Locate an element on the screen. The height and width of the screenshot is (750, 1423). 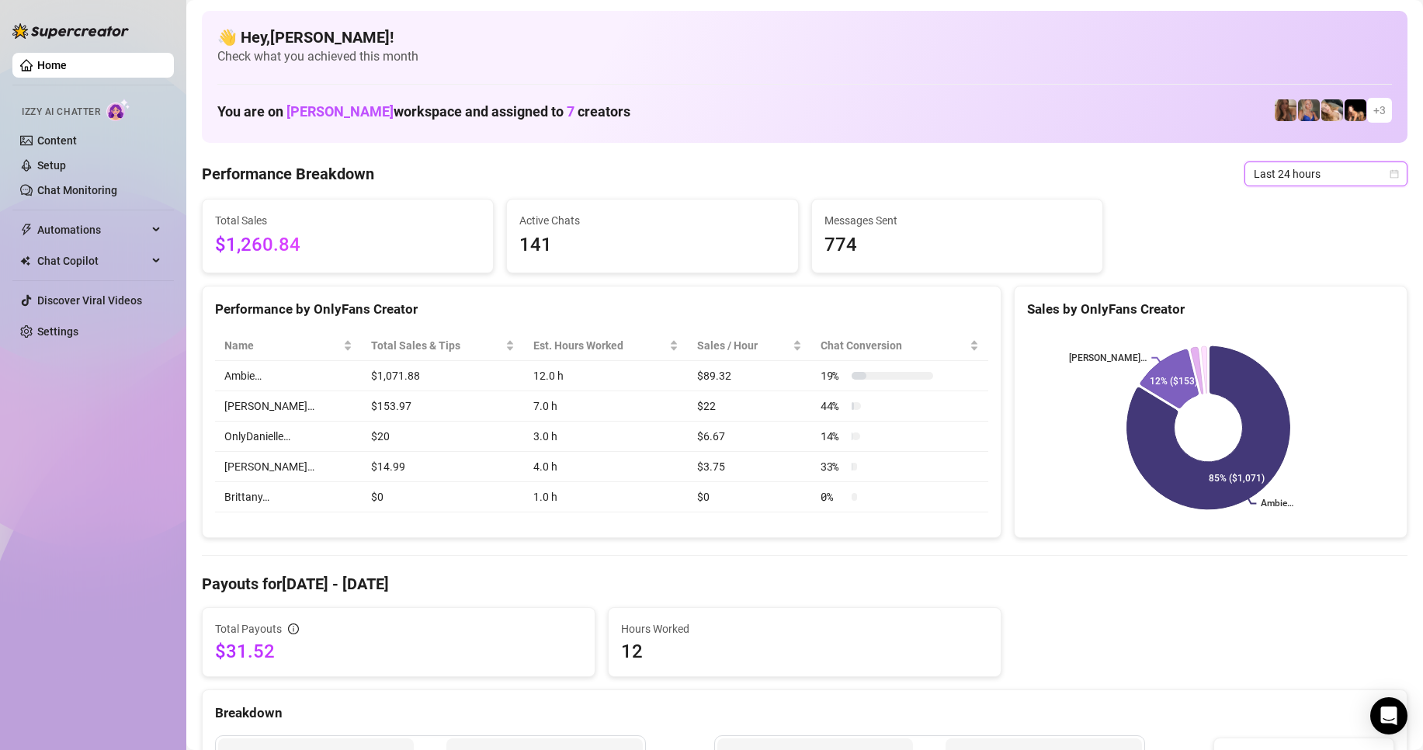
td: $22 is located at coordinates (749, 406).